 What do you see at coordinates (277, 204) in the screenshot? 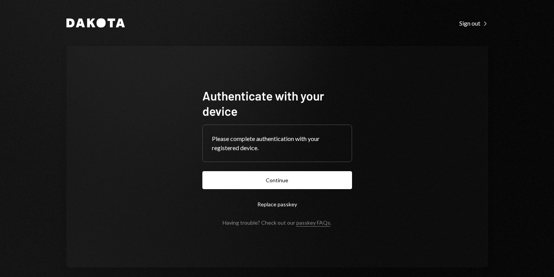
I see `button: Replace passkey` at bounding box center [277, 204].